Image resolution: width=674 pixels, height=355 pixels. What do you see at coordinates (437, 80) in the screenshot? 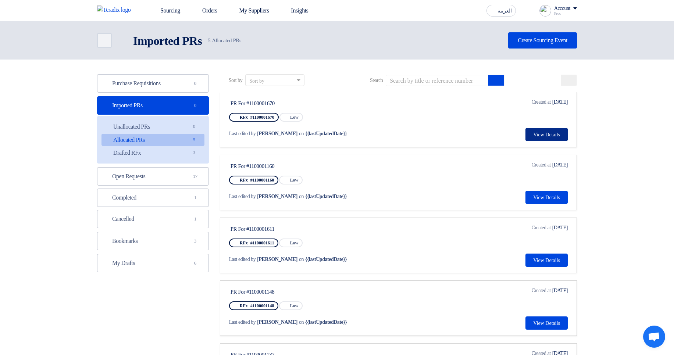
I see `input: Search by title or reference number` at bounding box center [437, 80].